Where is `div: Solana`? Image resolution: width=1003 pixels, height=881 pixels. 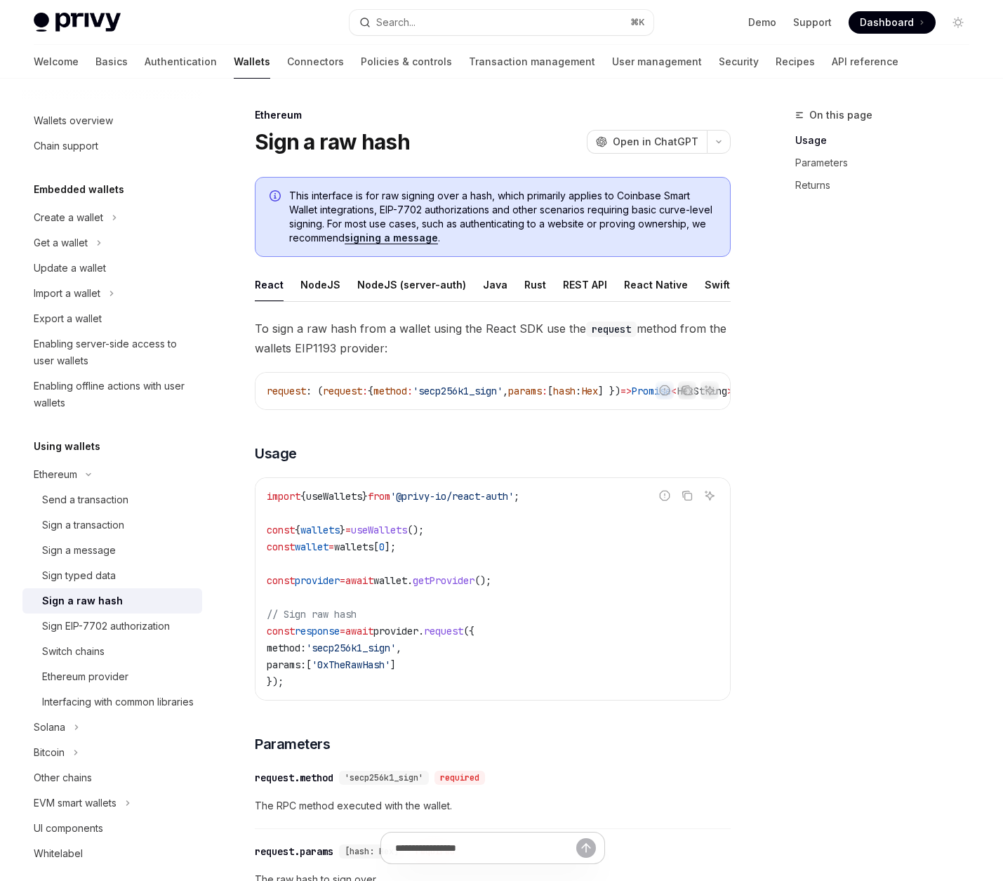
div: Solana is located at coordinates (49, 727).